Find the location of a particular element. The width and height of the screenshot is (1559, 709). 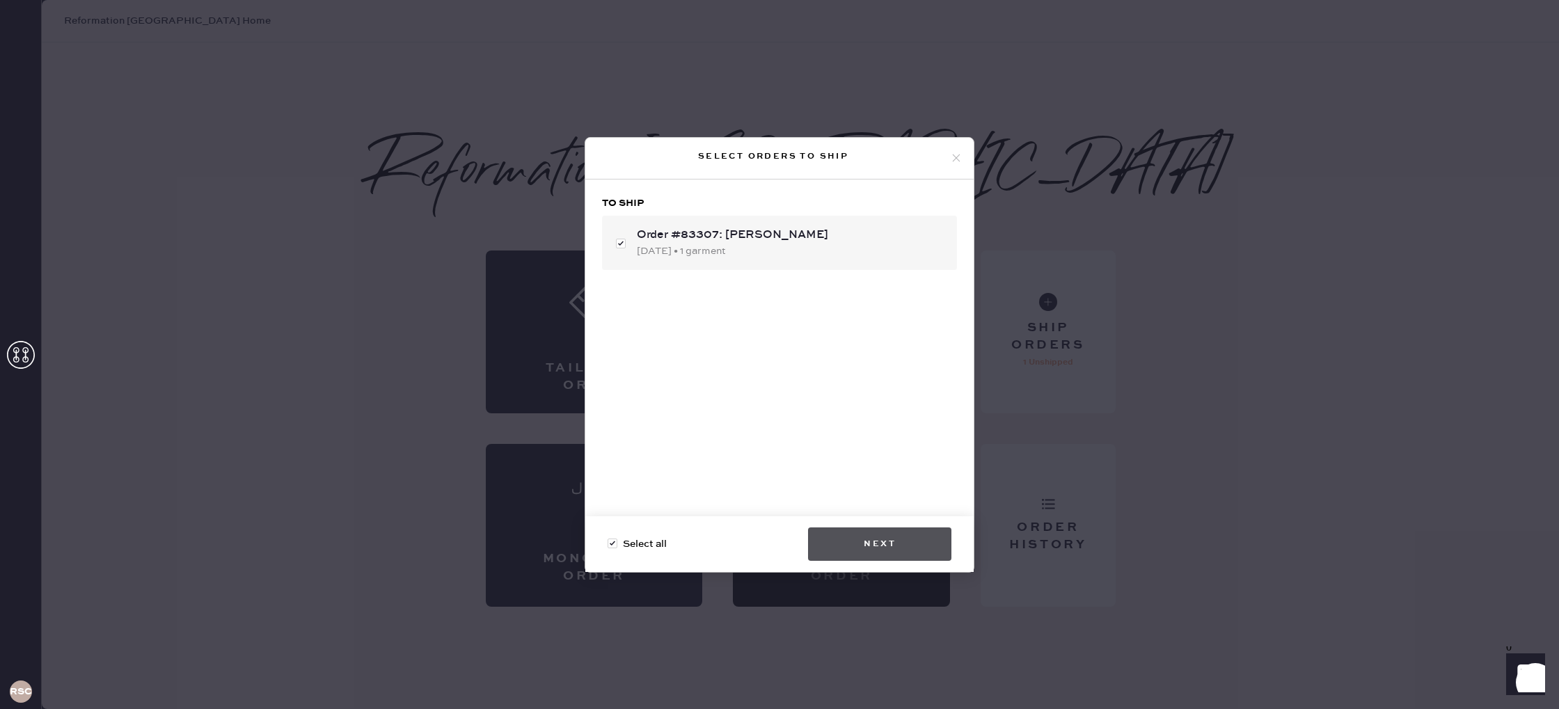

div: Select orders to ship is located at coordinates (773, 157).